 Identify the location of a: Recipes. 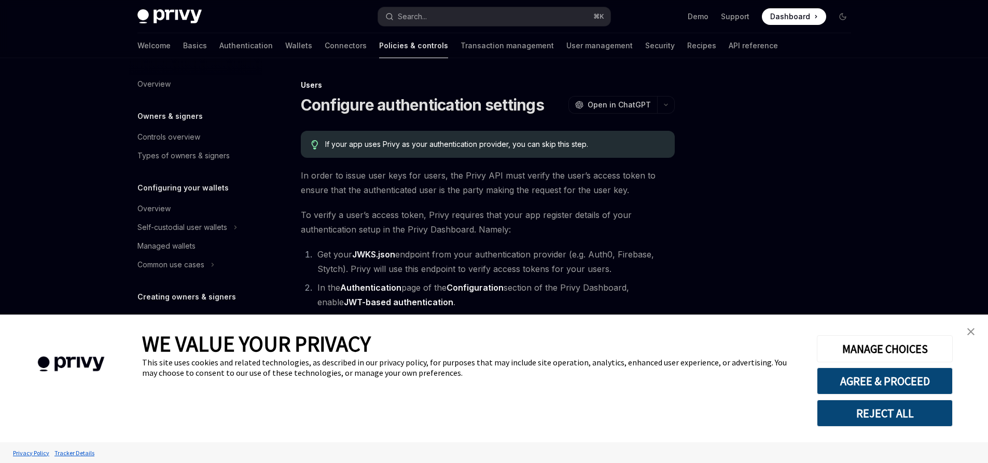
(702, 46).